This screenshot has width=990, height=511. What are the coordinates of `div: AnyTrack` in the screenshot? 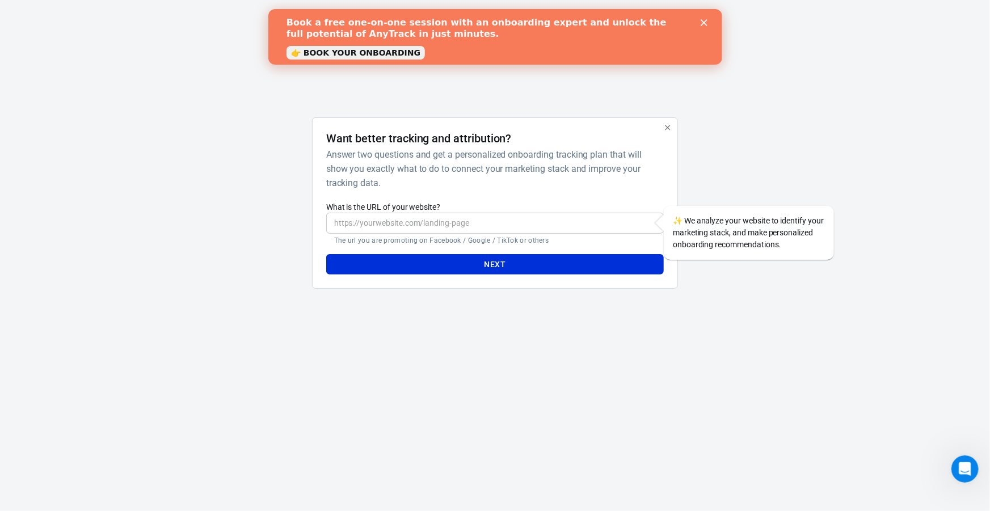 It's located at (496, 53).